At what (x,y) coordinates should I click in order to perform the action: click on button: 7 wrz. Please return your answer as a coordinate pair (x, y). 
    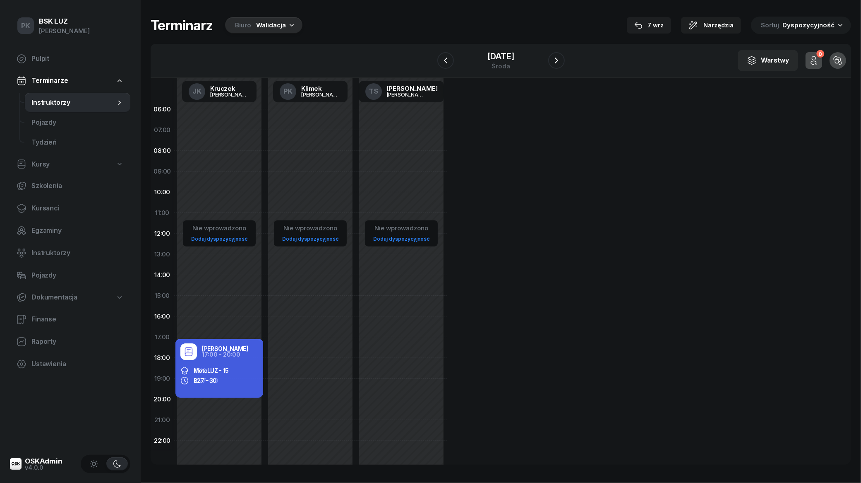
    Looking at the image, I should click on (649, 25).